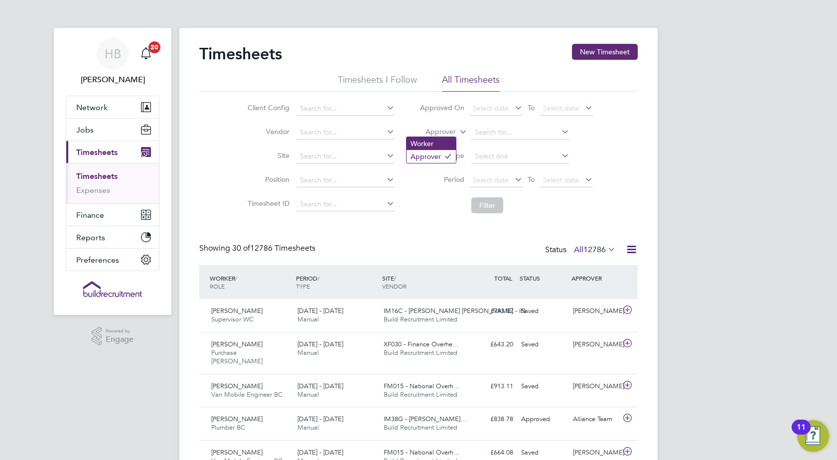 The image size is (837, 460). I want to click on span: Reports, so click(91, 237).